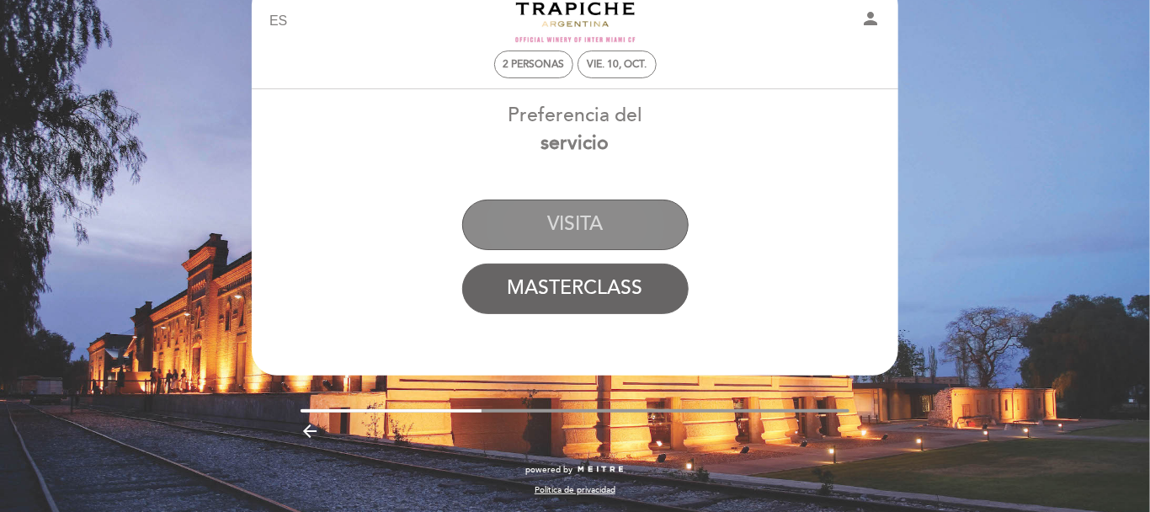 The width and height of the screenshot is (1150, 512). What do you see at coordinates (549, 470) in the screenshot?
I see `span: powered by` at bounding box center [549, 470].